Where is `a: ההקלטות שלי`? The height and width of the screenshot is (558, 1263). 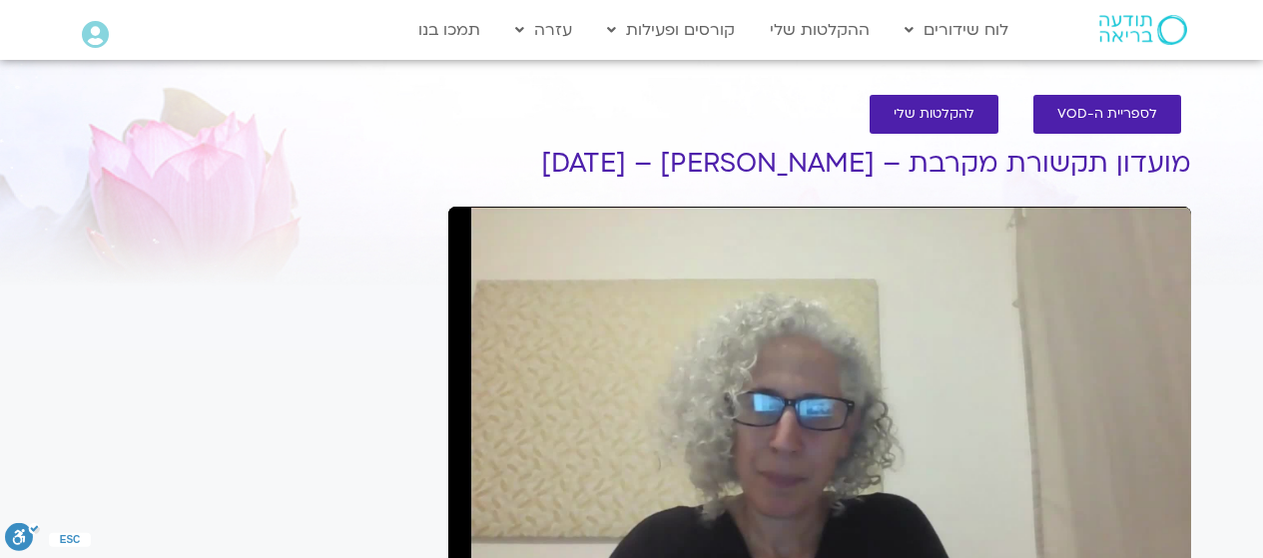
a: ההקלטות שלי is located at coordinates (819, 30).